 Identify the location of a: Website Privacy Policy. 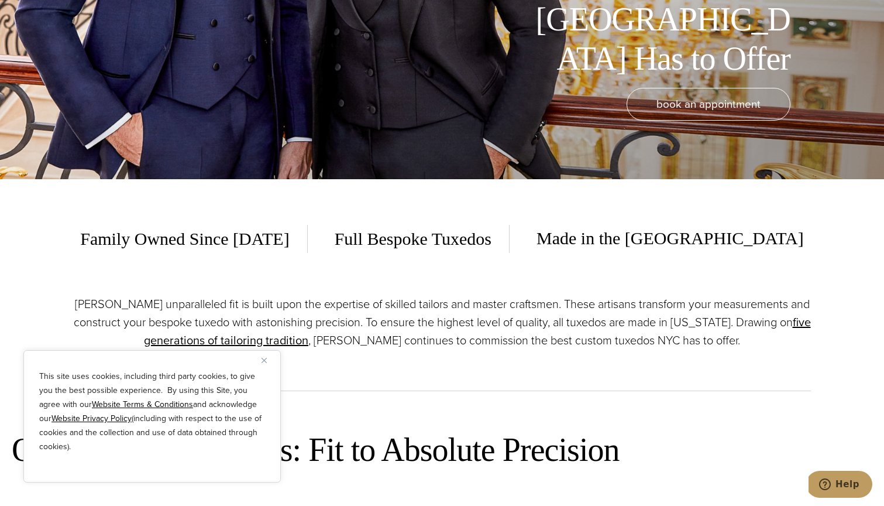
(91, 418).